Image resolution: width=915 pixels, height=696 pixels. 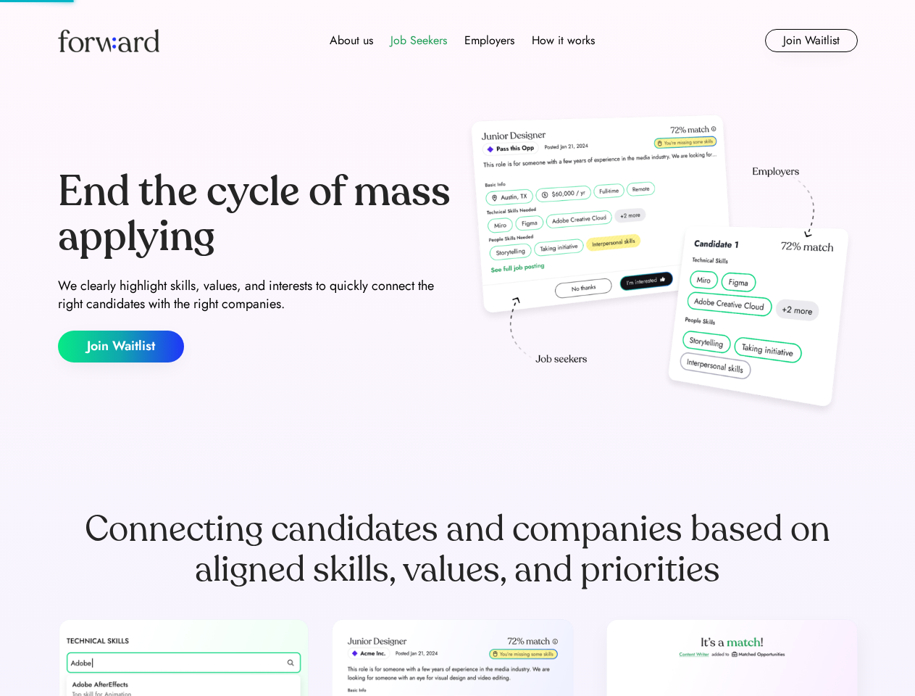 What do you see at coordinates (458, 549) in the screenshot?
I see `div: Connecting candidates and companies based on aligned skills, values, and priorities` at bounding box center [458, 549].